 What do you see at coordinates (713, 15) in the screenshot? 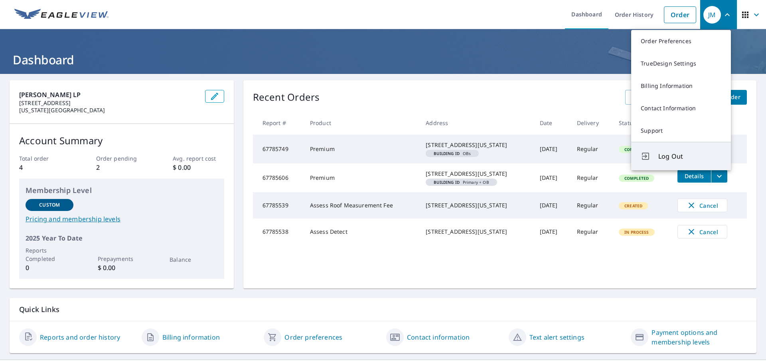
I see `div: JM` at bounding box center [713, 15].